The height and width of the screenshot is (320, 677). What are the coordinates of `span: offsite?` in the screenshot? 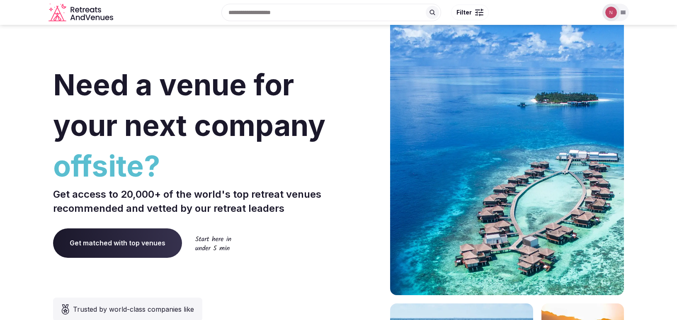 It's located at (194, 166).